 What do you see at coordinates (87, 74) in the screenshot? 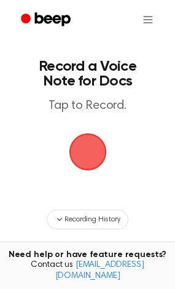
I see `h1: Record a Voice Note for Docs` at bounding box center [87, 74].